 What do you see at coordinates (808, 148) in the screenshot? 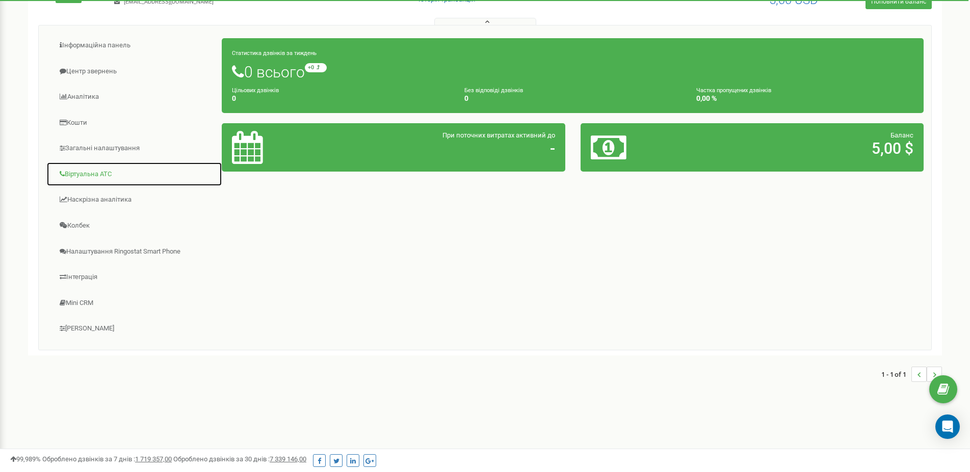
I see `h2: 5,00 $` at bounding box center [808, 148].